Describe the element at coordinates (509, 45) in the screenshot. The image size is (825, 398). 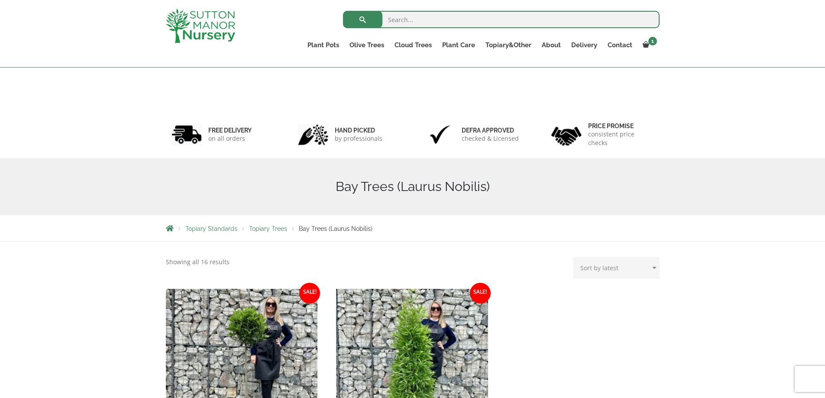
I see `a: Topiary&Other` at that location.